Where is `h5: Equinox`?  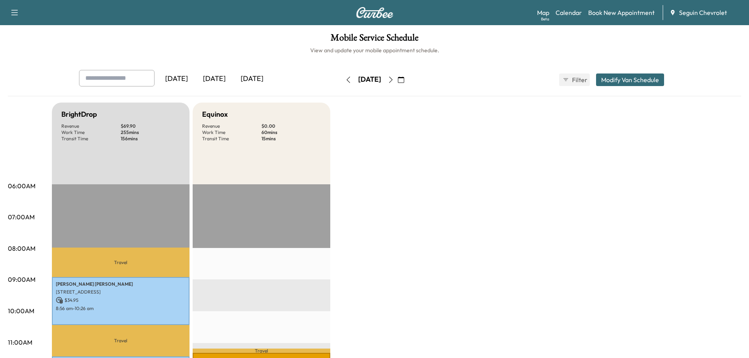
h5: Equinox is located at coordinates (215, 114).